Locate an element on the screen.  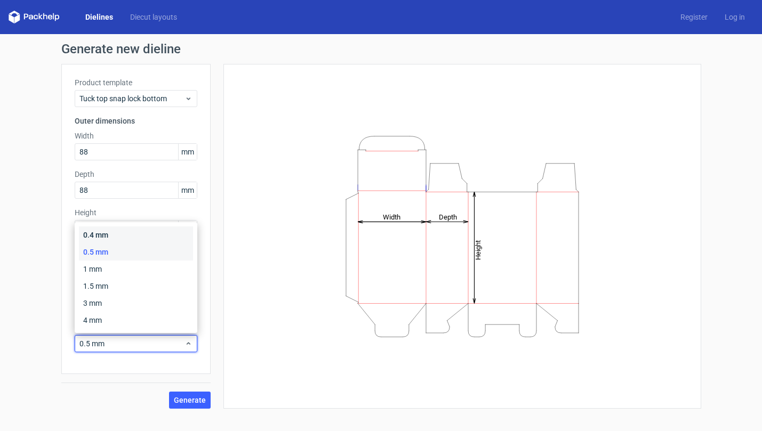
label: Product template is located at coordinates (136, 83).